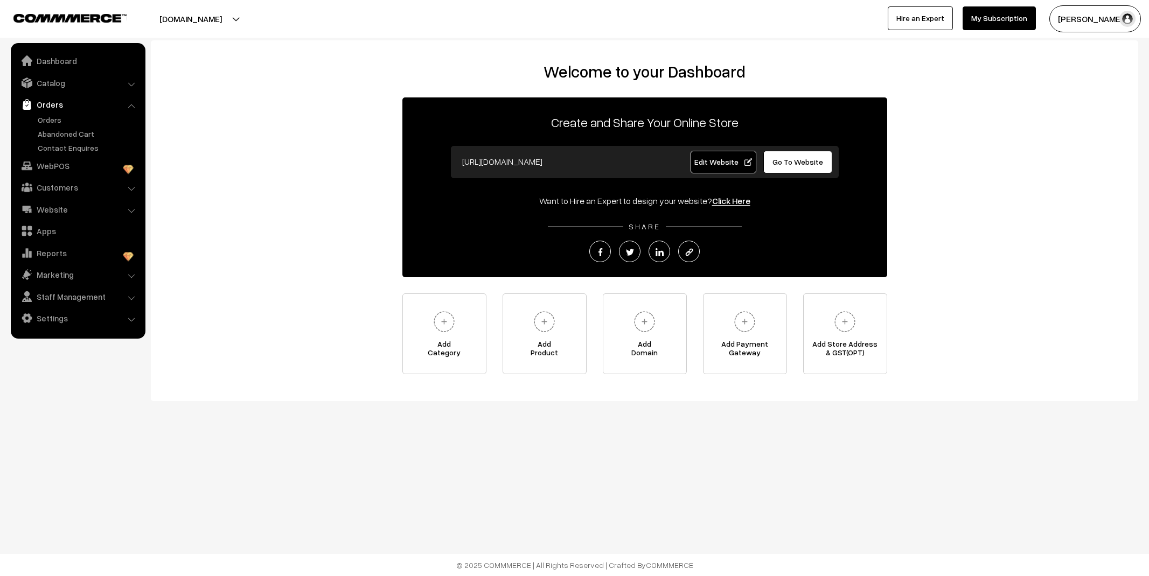  I want to click on span: Add Payment Gateway, so click(745, 351).